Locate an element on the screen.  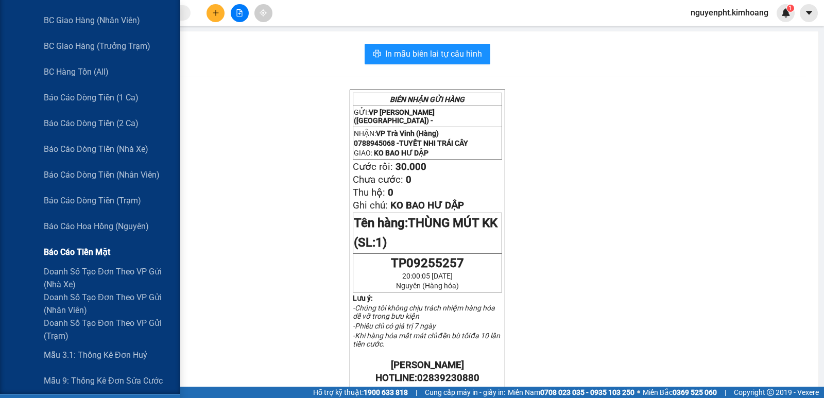
strong: 0708 023 035 - 0935 103 250 is located at coordinates (587, 392).